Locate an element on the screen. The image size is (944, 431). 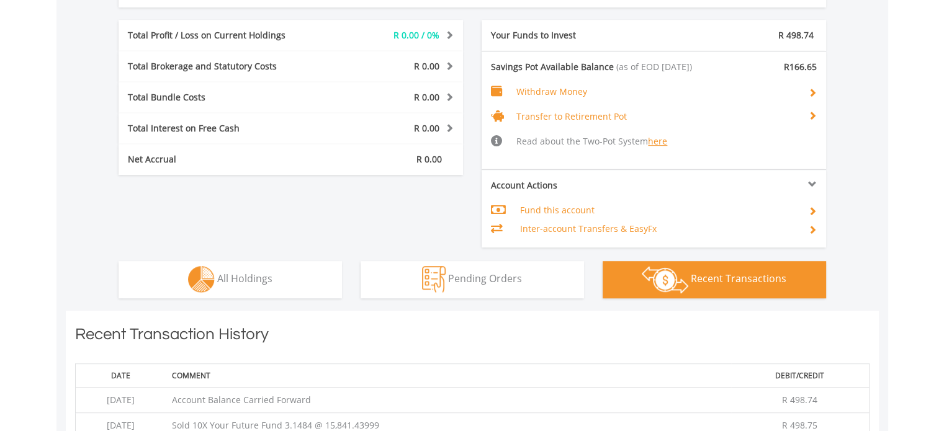
button: Pending Orders is located at coordinates (472, 280).